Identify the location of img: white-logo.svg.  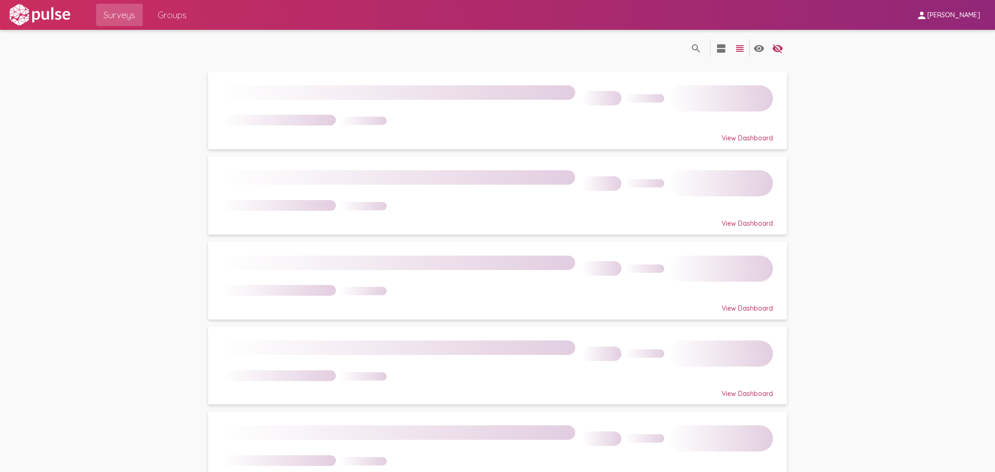
(40, 15).